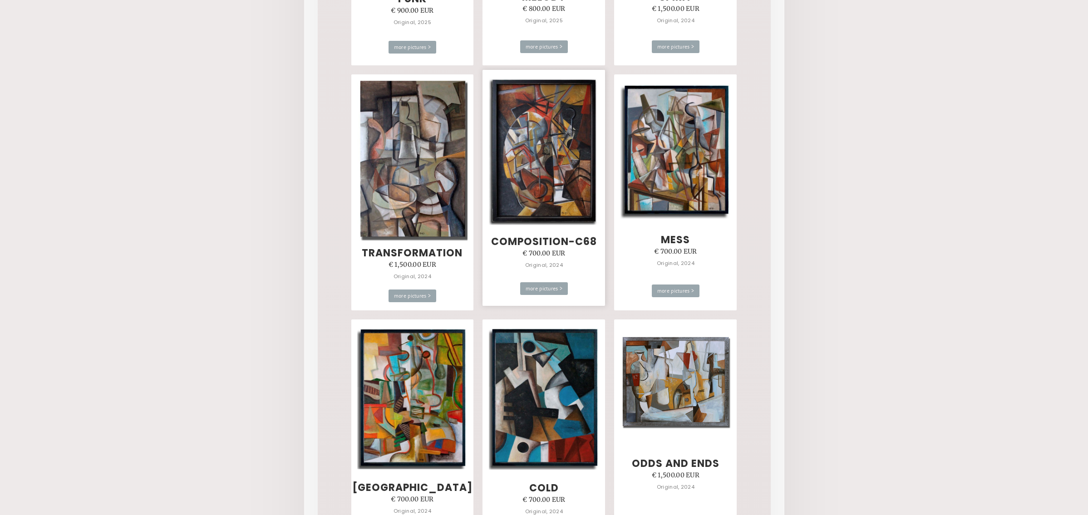  I want to click on div: € 800.00 EUR, so click(544, 9).